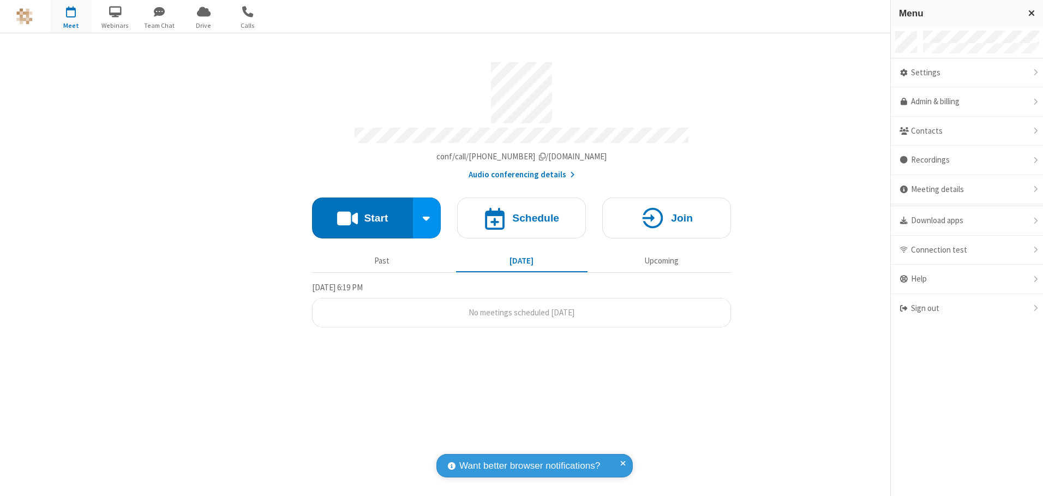 The image size is (1043, 496). What do you see at coordinates (521, 157) in the screenshot?
I see `button: Copy my meeting room linkCopy my meeting room link` at bounding box center [521, 157].